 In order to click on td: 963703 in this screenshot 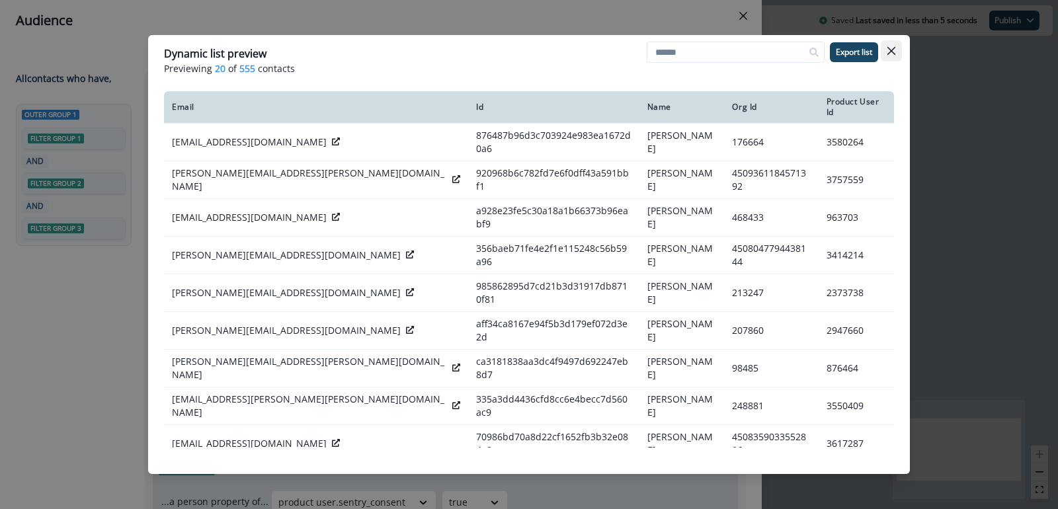, I will do `click(856, 218)`.